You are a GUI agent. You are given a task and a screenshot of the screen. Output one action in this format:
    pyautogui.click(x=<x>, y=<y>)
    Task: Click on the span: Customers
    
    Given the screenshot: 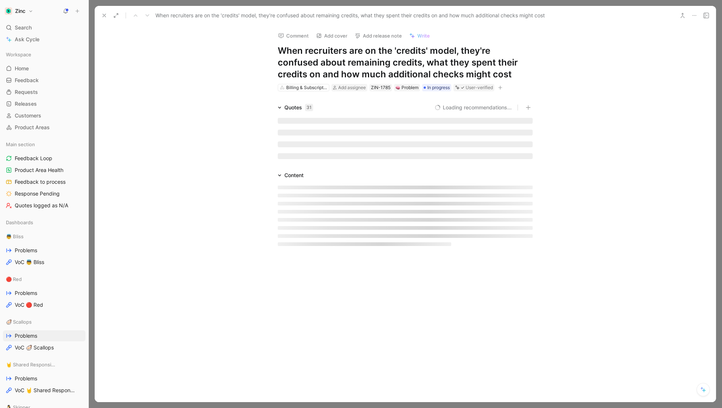 What is the action you would take?
    pyautogui.click(x=28, y=116)
    